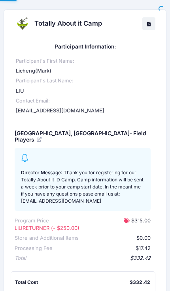 Image resolution: width=170 pixels, height=291 pixels. Describe the element at coordinates (34, 248) in the screenshot. I see `div: Processing Fee` at that location.